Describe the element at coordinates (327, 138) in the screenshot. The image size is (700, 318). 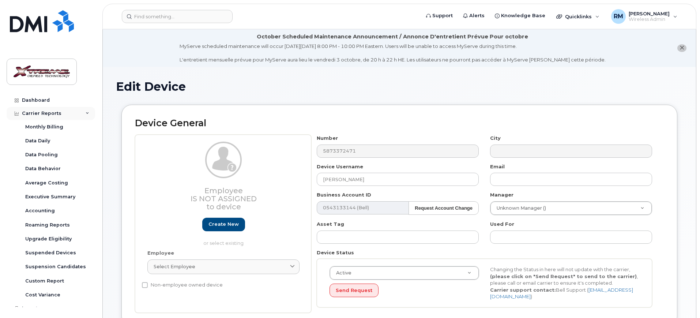
I see `label: Number` at that location.